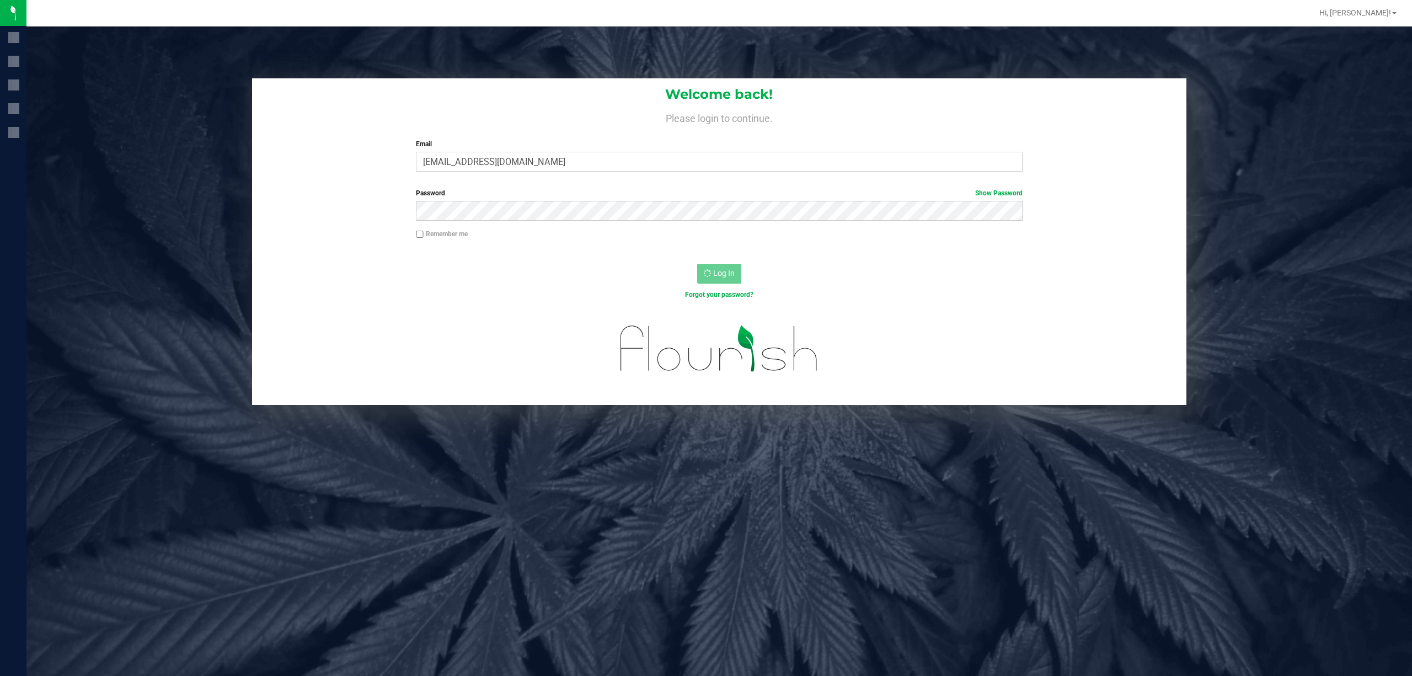 Image resolution: width=1412 pixels, height=676 pixels. Describe the element at coordinates (719, 144) in the screenshot. I see `label: Email` at that location.